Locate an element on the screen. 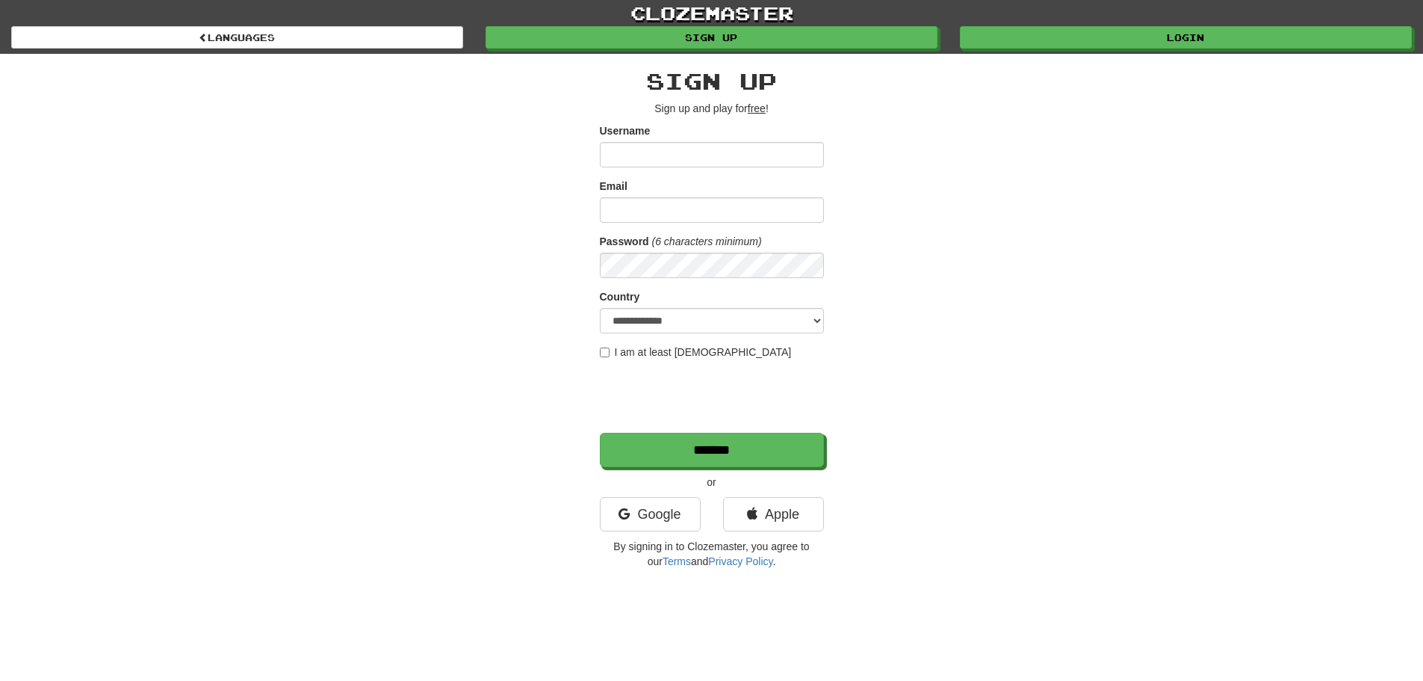  h2: Sign up is located at coordinates (712, 81).